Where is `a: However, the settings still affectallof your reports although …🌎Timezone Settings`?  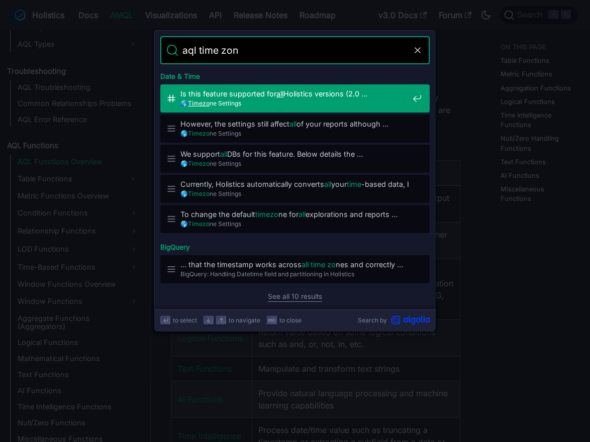 a: However, the settings still affectallof your reports although …🌎Timezone Settings is located at coordinates (295, 129).